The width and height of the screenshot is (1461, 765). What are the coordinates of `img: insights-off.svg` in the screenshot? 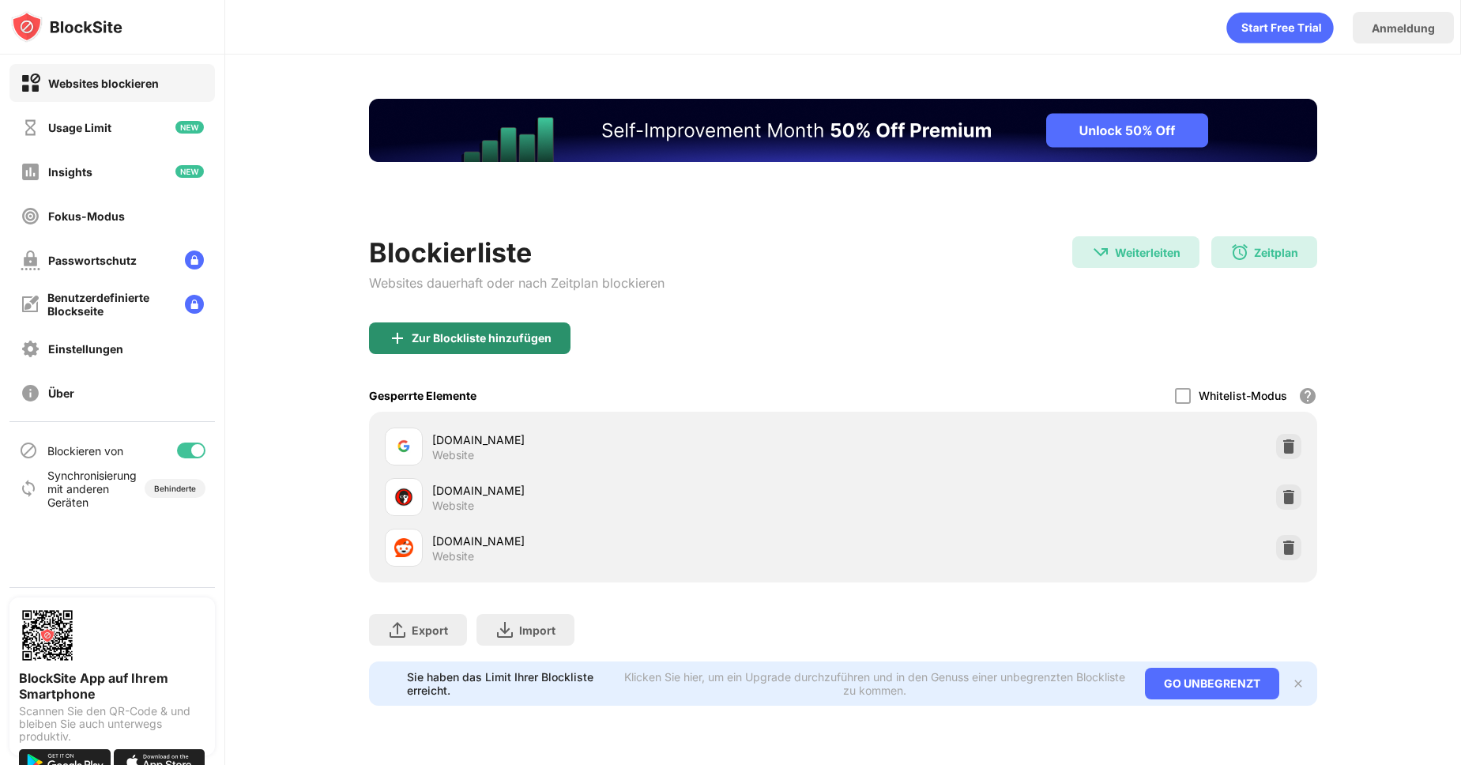 It's located at (30, 171).